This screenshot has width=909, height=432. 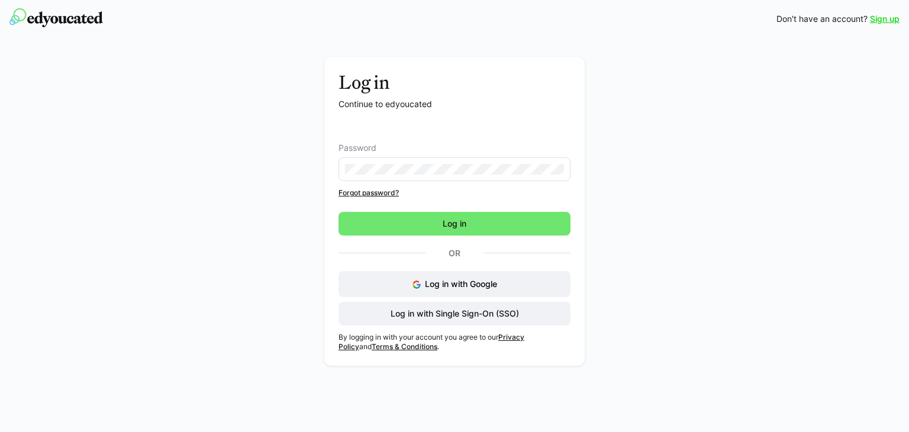 What do you see at coordinates (455, 224) in the screenshot?
I see `button: Log in` at bounding box center [455, 224].